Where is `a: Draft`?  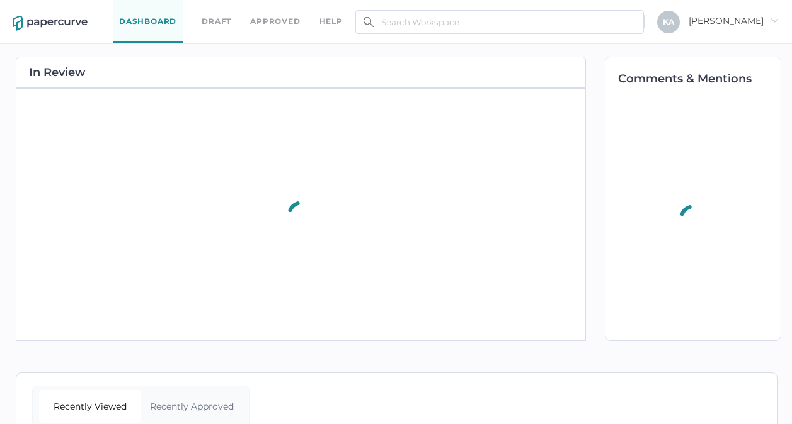 a: Draft is located at coordinates (216, 21).